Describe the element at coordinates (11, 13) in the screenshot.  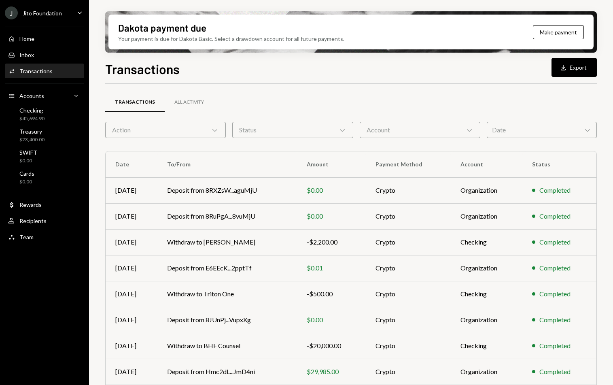
I see `div: J` at that location.